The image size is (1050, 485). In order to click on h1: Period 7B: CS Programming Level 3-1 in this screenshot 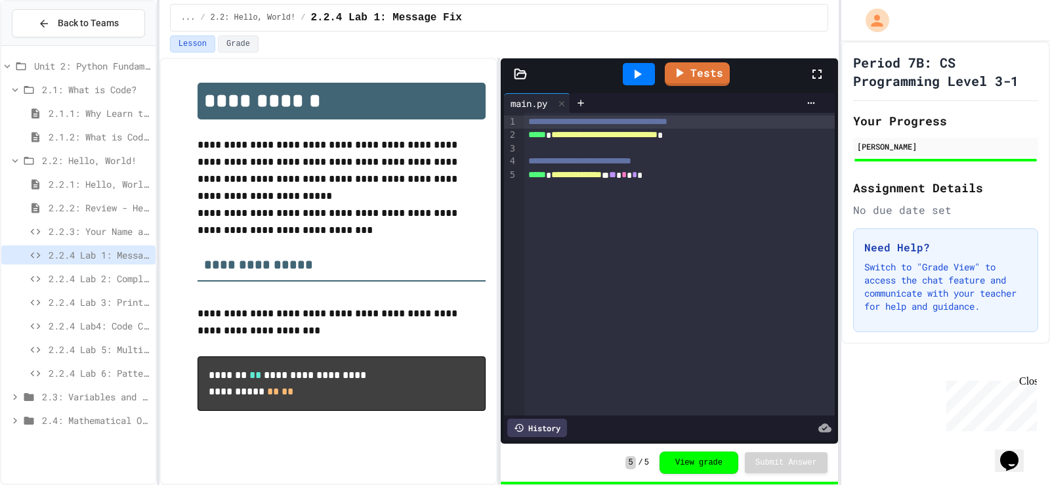, I will do `click(946, 72)`.